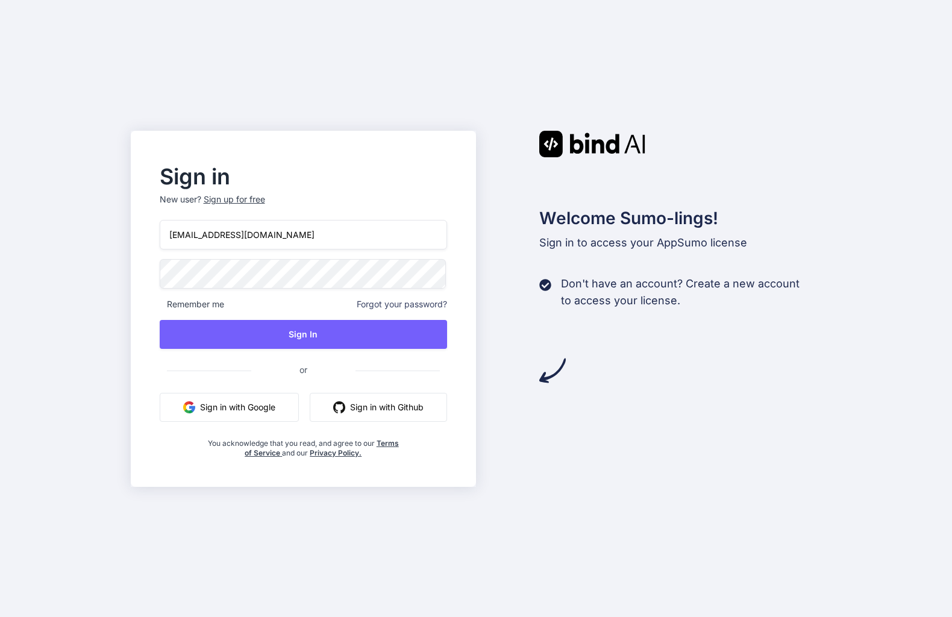 The height and width of the screenshot is (617, 952). I want to click on img: arrow, so click(552, 370).